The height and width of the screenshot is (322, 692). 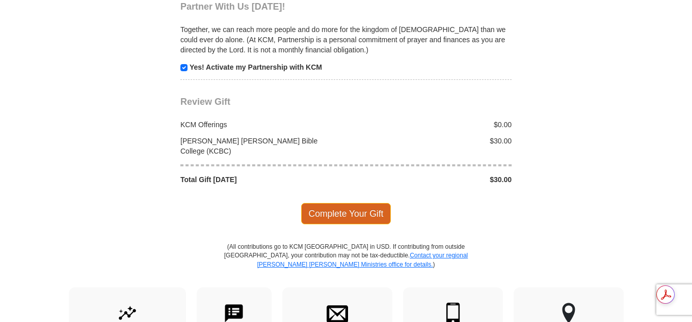 I want to click on strong: Yes! Activate my Partnership with KCM, so click(x=256, y=67).